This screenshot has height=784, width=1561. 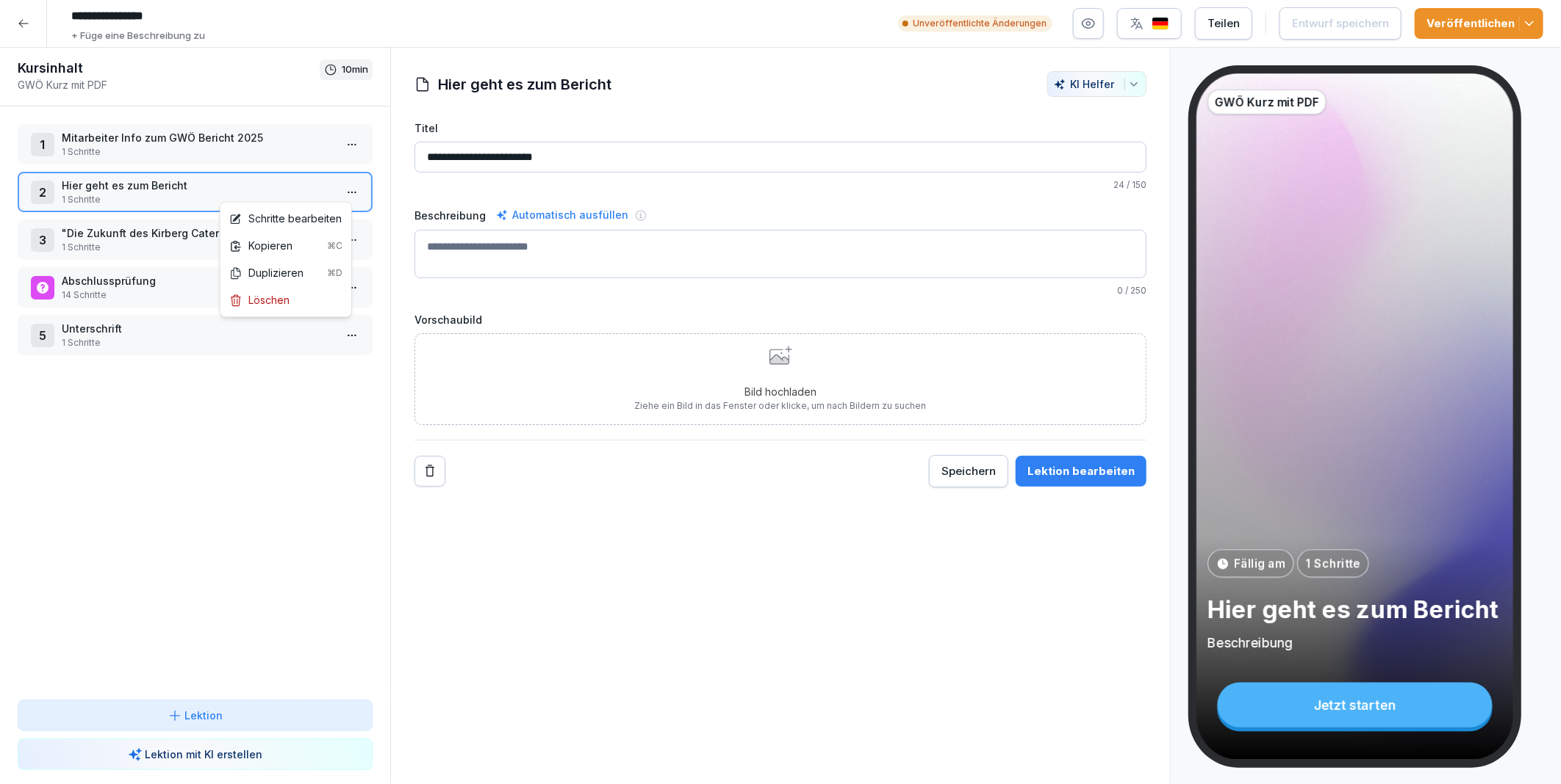 I want to click on div: Entwurf speichern, so click(x=1340, y=24).